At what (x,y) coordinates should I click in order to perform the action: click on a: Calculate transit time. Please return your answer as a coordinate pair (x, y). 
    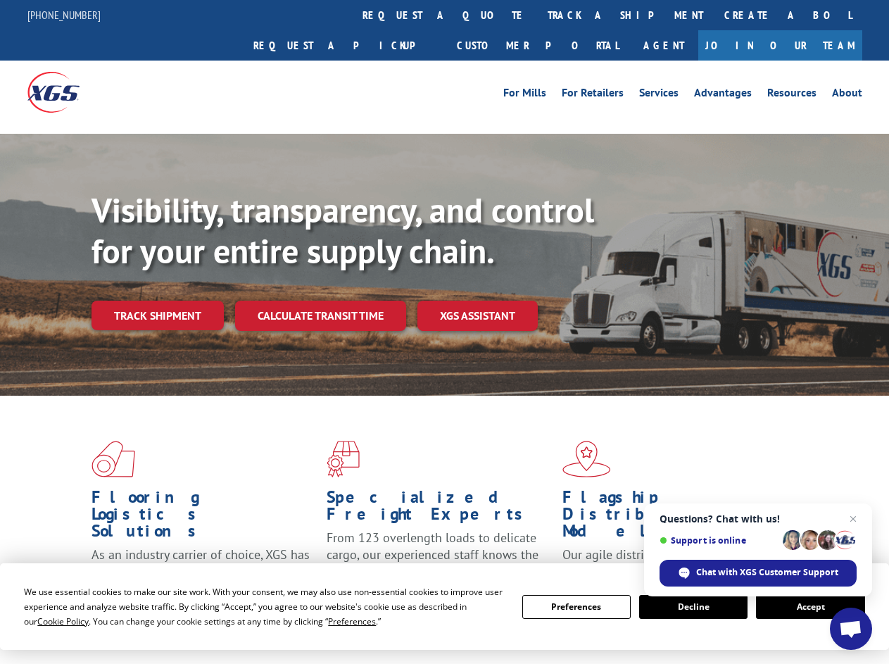
    Looking at the image, I should click on (320, 315).